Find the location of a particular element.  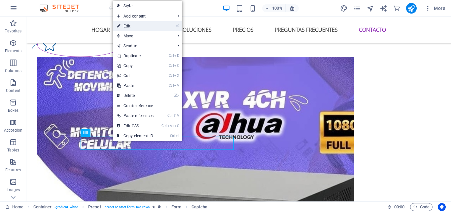

button: Usercentrics is located at coordinates (442, 207).